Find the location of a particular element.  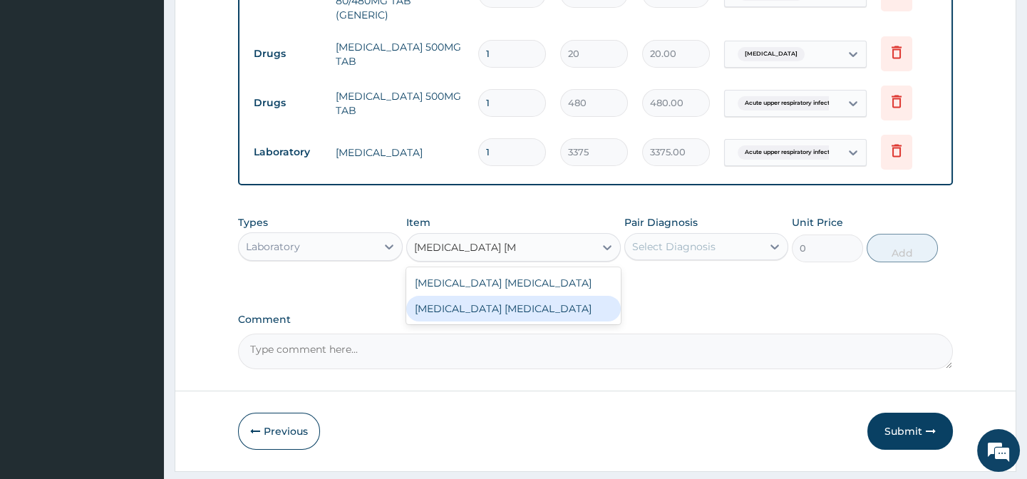

label: Unit Price is located at coordinates (817, 222).